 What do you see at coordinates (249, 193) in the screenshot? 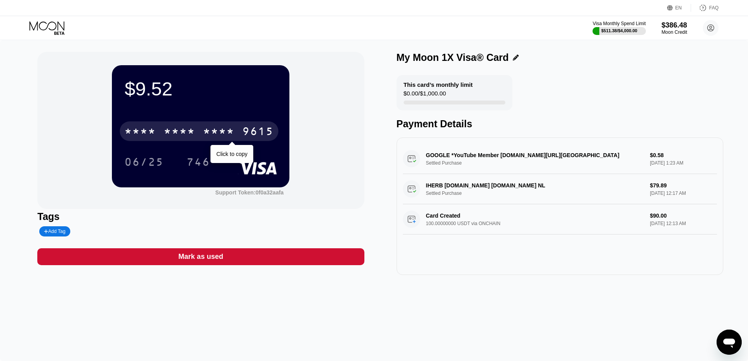
I see `div: Support Token: 0f0a32aafa` at bounding box center [249, 193].